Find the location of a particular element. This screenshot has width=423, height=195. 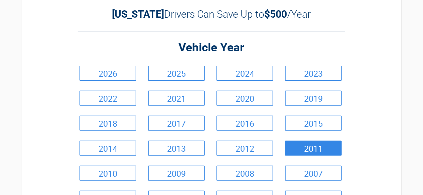

a: 2018 is located at coordinates (108, 123).